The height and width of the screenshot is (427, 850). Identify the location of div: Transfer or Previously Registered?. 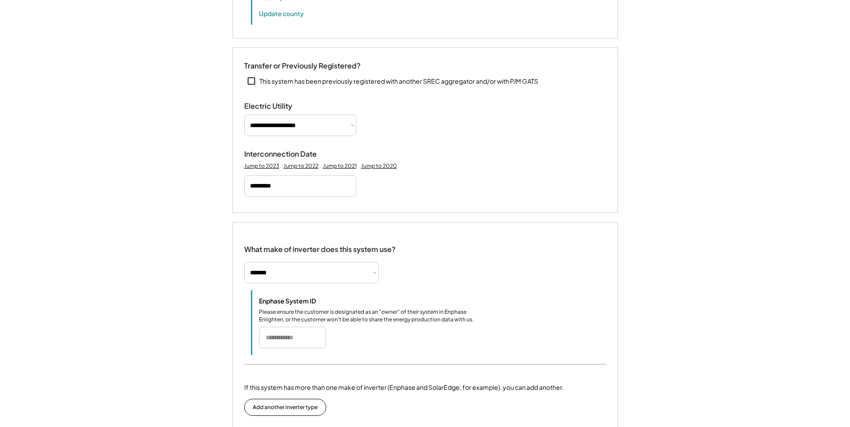
(302, 66).